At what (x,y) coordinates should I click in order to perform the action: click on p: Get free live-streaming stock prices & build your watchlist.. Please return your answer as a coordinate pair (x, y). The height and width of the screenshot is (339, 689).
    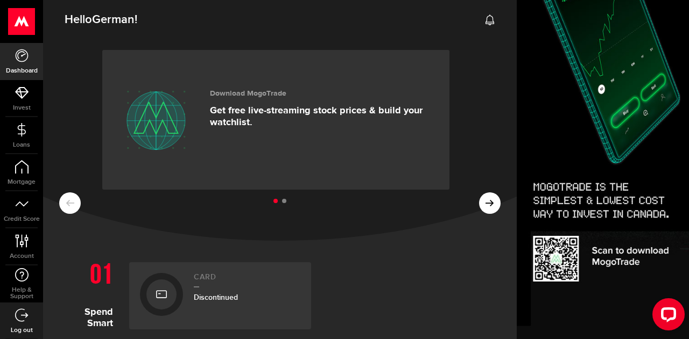
    Looking at the image, I should click on (321, 117).